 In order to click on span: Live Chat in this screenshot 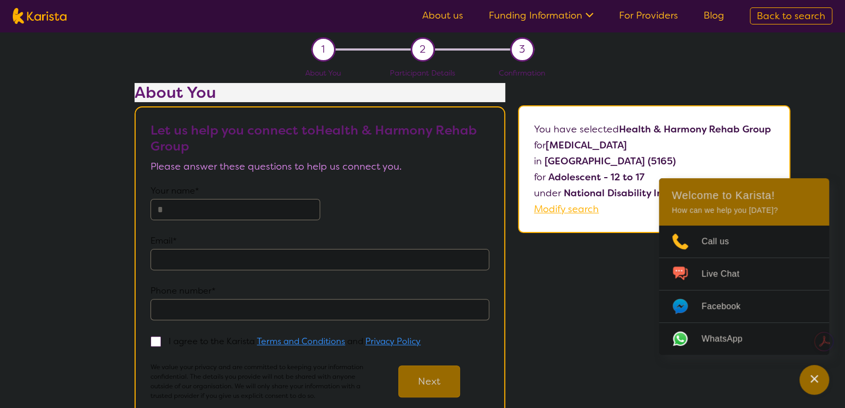, I will do `click(726, 274)`.